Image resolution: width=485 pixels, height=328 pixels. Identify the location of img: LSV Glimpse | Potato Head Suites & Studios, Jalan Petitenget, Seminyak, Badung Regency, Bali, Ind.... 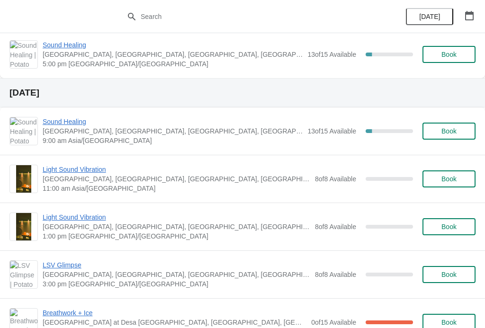
(24, 275).